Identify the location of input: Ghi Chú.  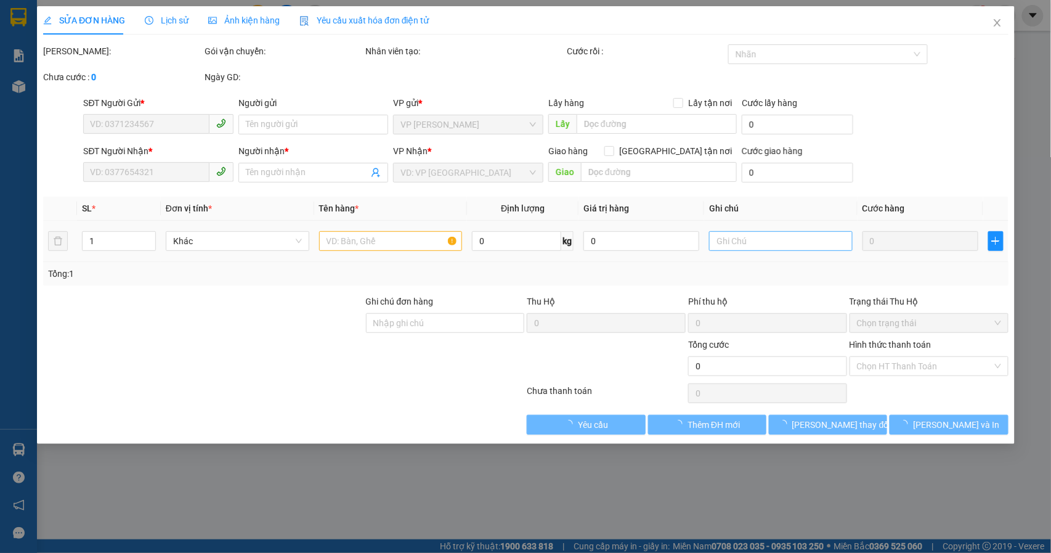
(781, 241).